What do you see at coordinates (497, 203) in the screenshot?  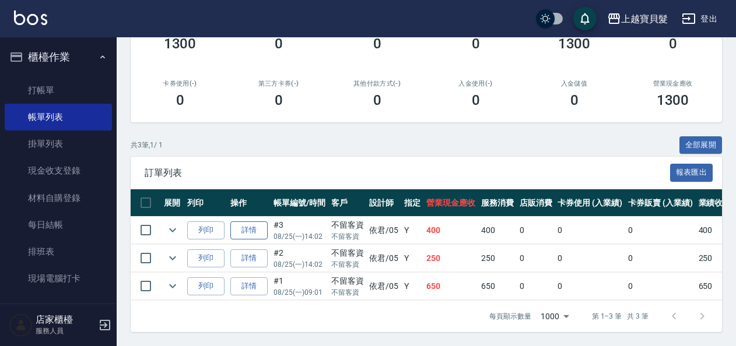 I see `th: 服務消費` at bounding box center [497, 203].